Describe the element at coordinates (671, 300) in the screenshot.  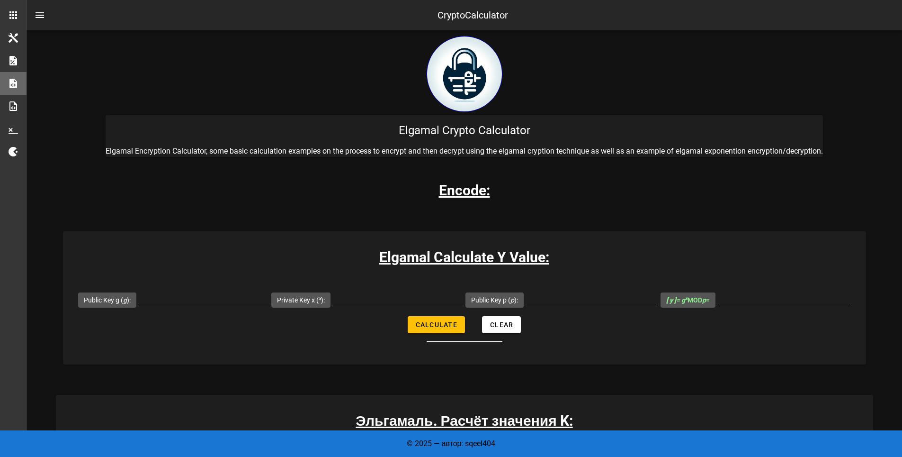
I see `b: [ y ]` at that location.